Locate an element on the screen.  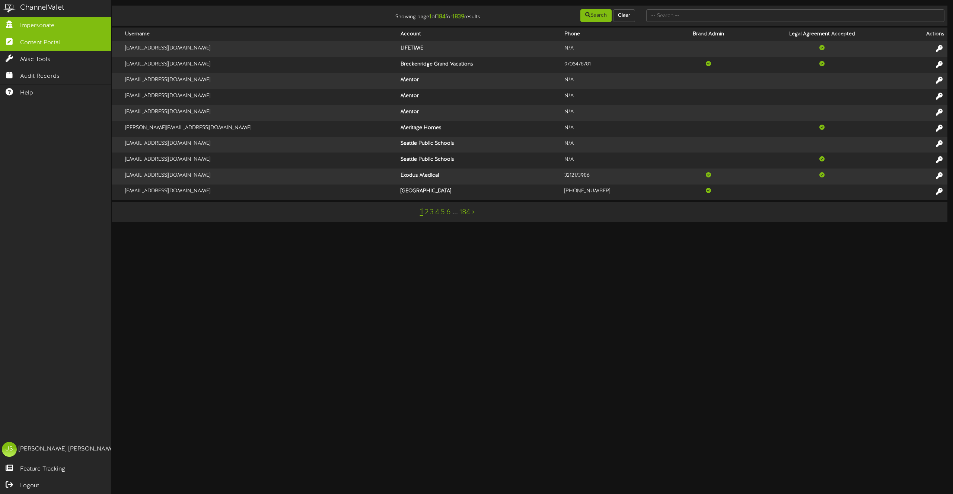
th: Actions is located at coordinates (922, 34).